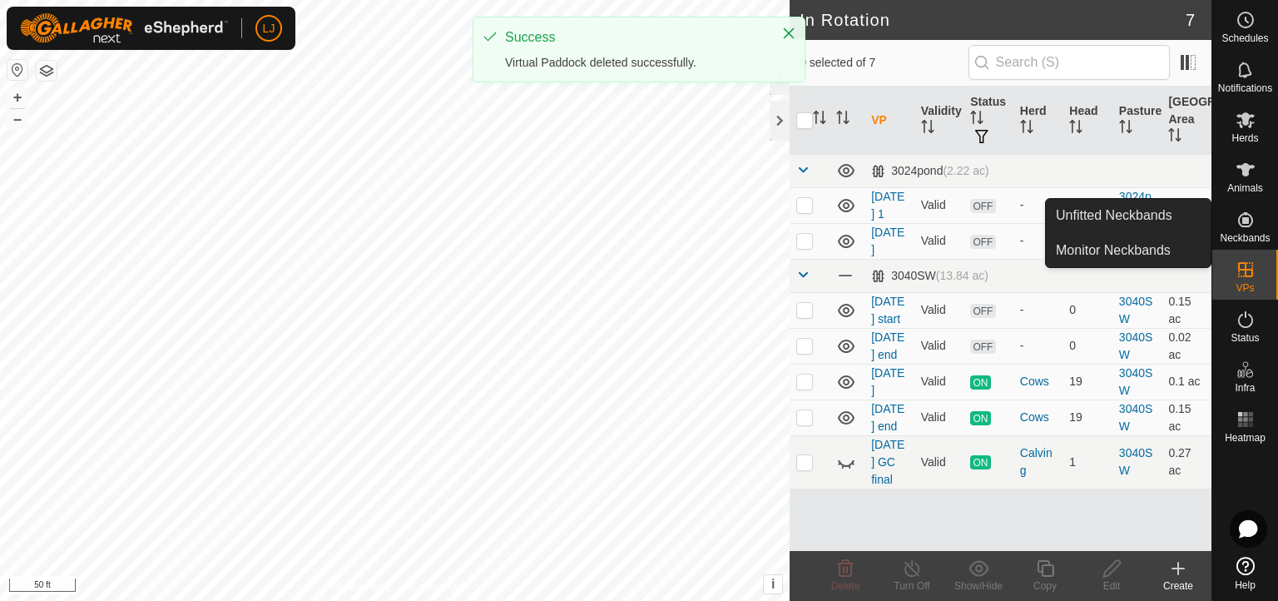  What do you see at coordinates (635, 37) in the screenshot?
I see `div: Success` at bounding box center [635, 37].